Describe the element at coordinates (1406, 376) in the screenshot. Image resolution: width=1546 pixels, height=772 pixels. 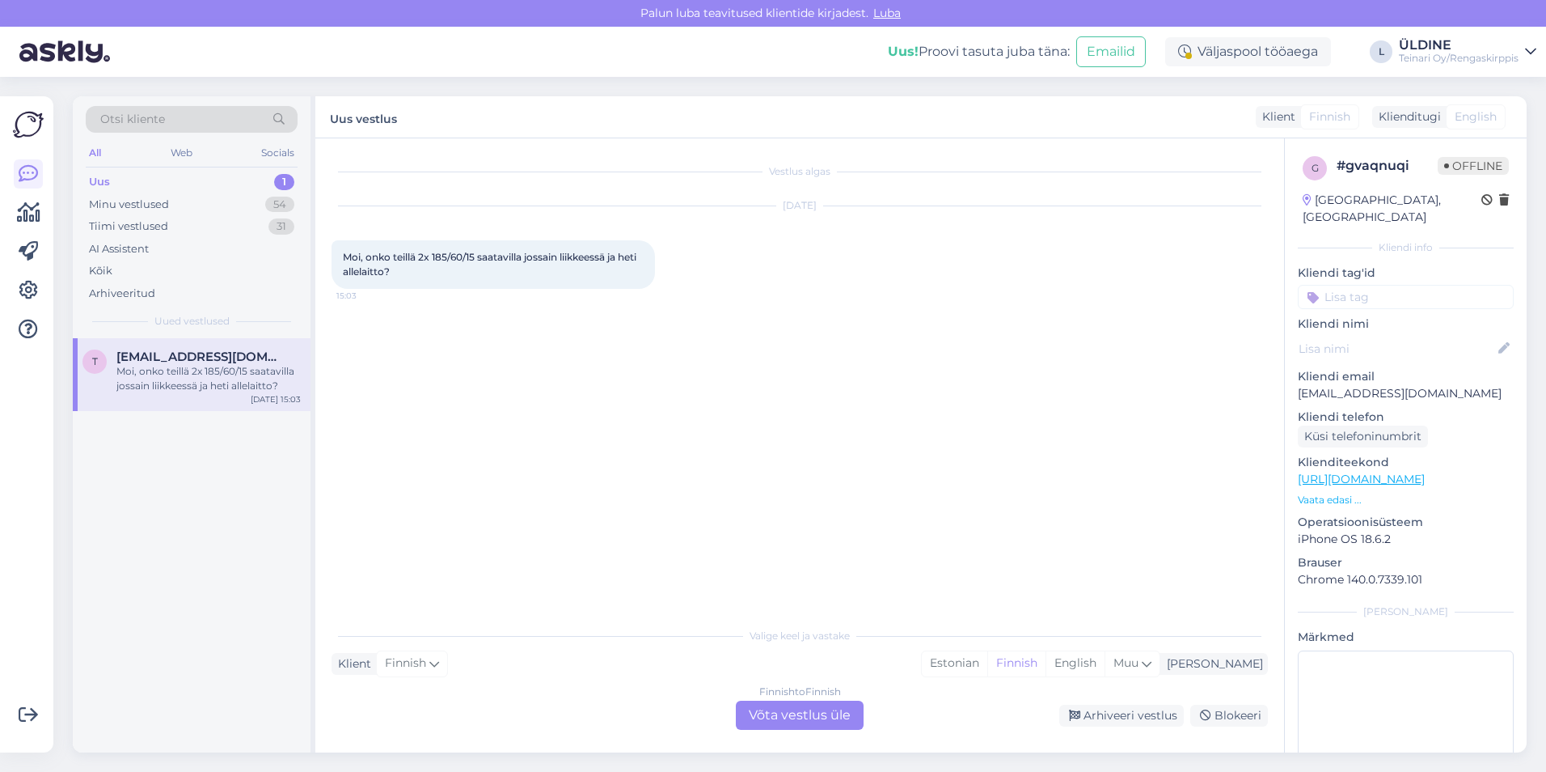
I see `p: Kliendi email` at that location.